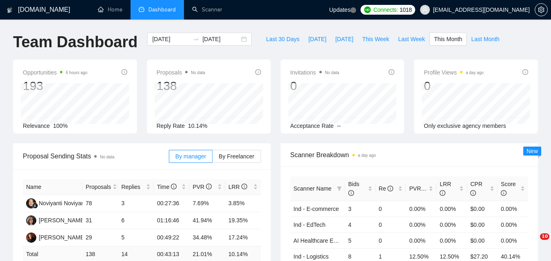  What do you see at coordinates (132, 187) in the screenshot?
I see `span: Replies` at bounding box center [132, 187].